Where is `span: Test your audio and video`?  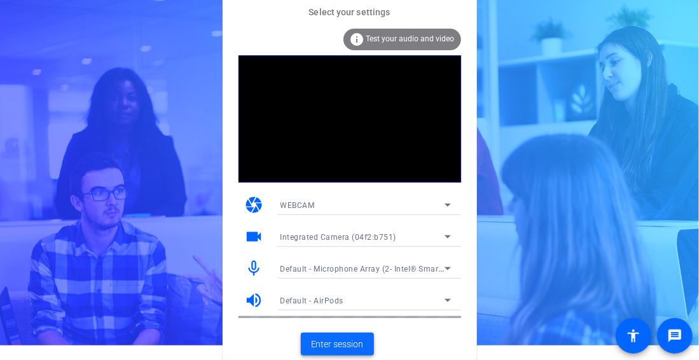
span: Test your audio and video is located at coordinates (410, 39).